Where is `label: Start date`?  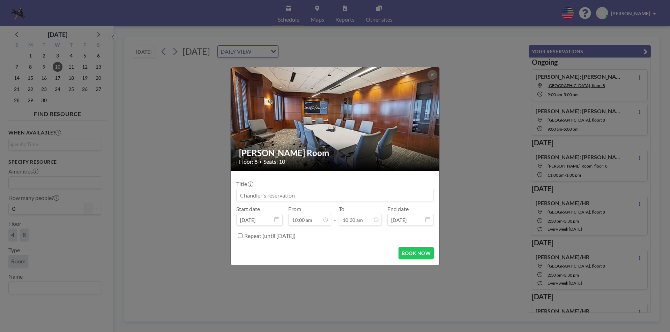 label: Start date is located at coordinates (248, 209).